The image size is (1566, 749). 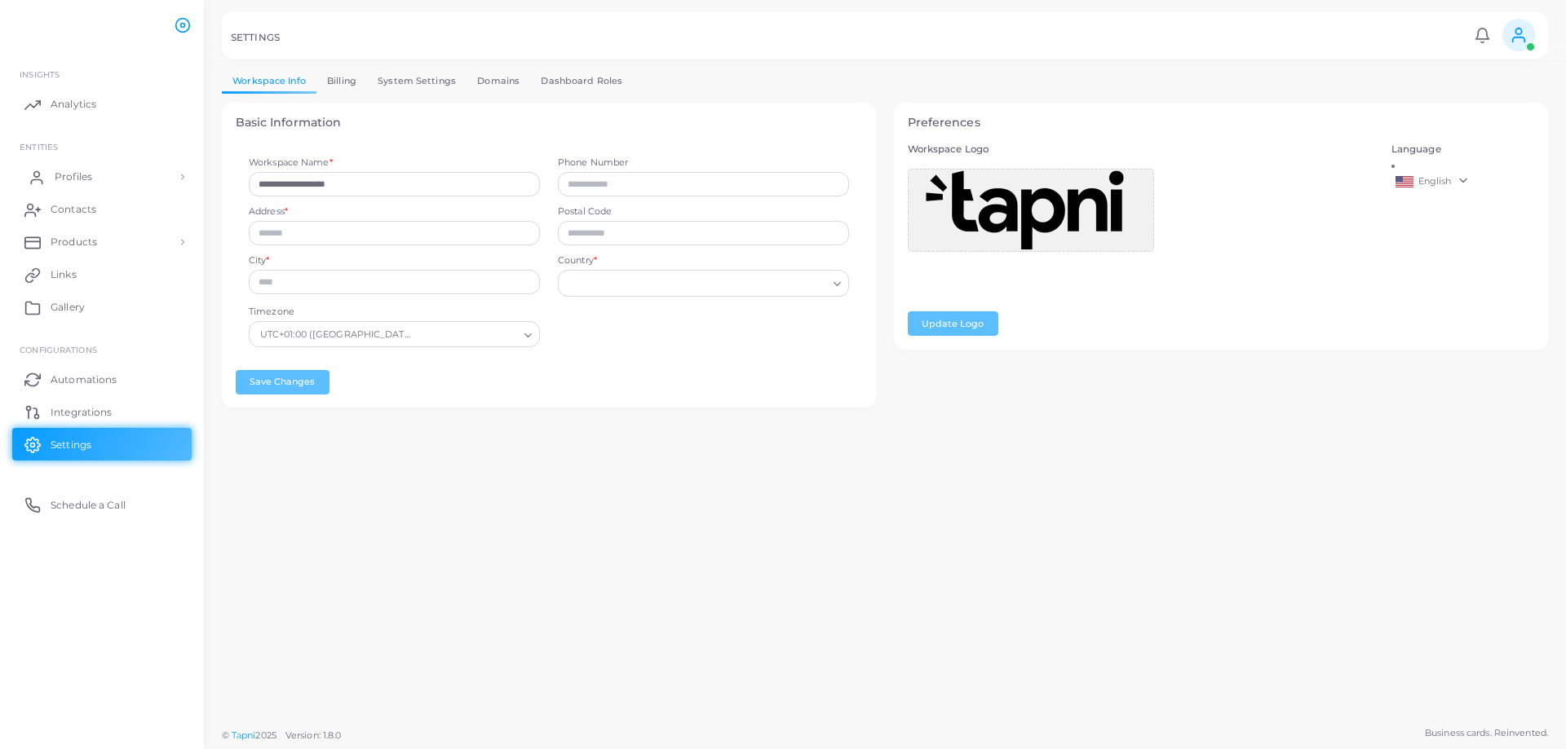 I want to click on label: Phone Number, so click(x=703, y=163).